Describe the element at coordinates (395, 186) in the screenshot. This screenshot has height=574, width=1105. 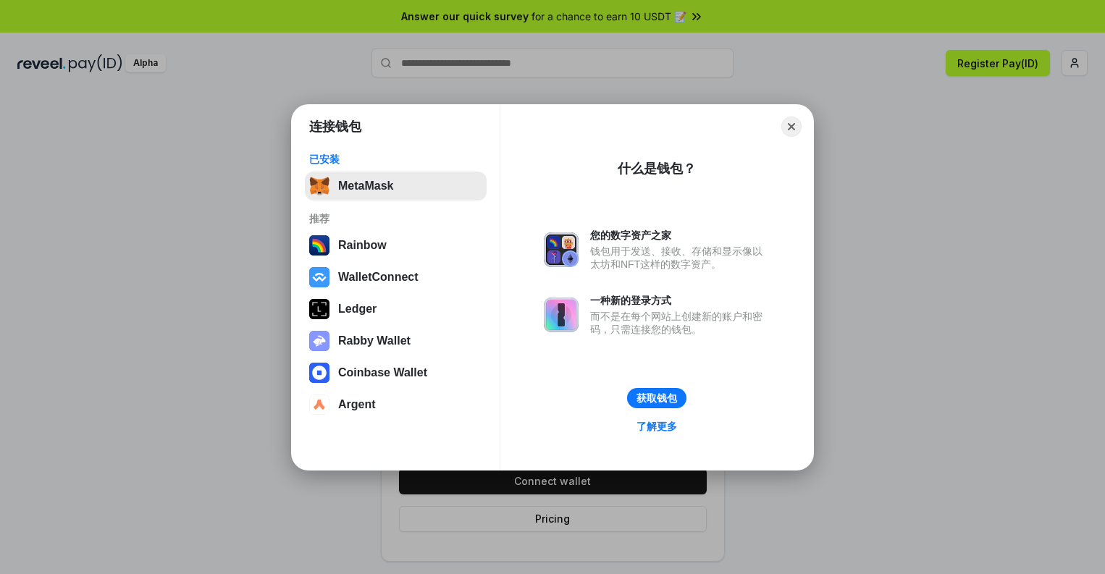
I see `button: MetaMask` at that location.